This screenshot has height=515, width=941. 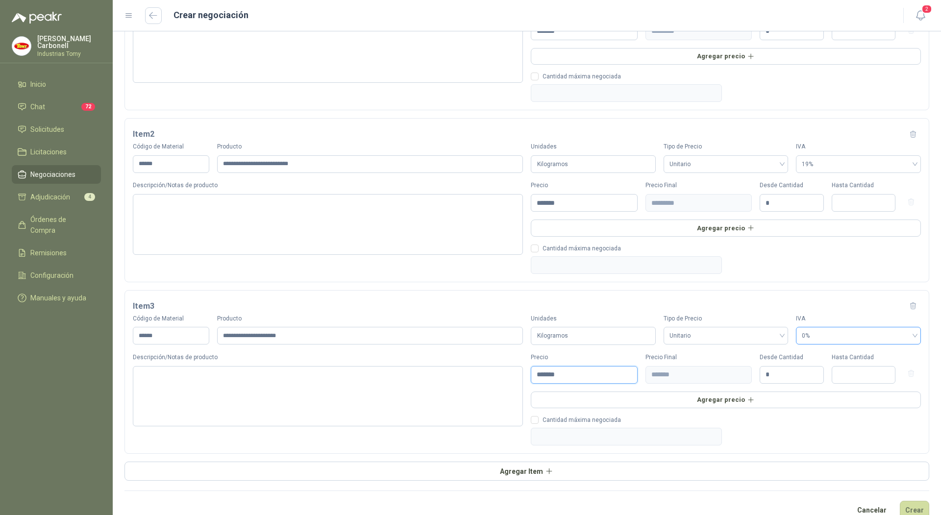 What do you see at coordinates (927, 9) in the screenshot?
I see `span: 2` at bounding box center [927, 9].